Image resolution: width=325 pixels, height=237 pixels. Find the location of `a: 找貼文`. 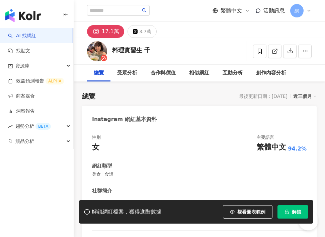

a: 找貼文 is located at coordinates (19, 51).